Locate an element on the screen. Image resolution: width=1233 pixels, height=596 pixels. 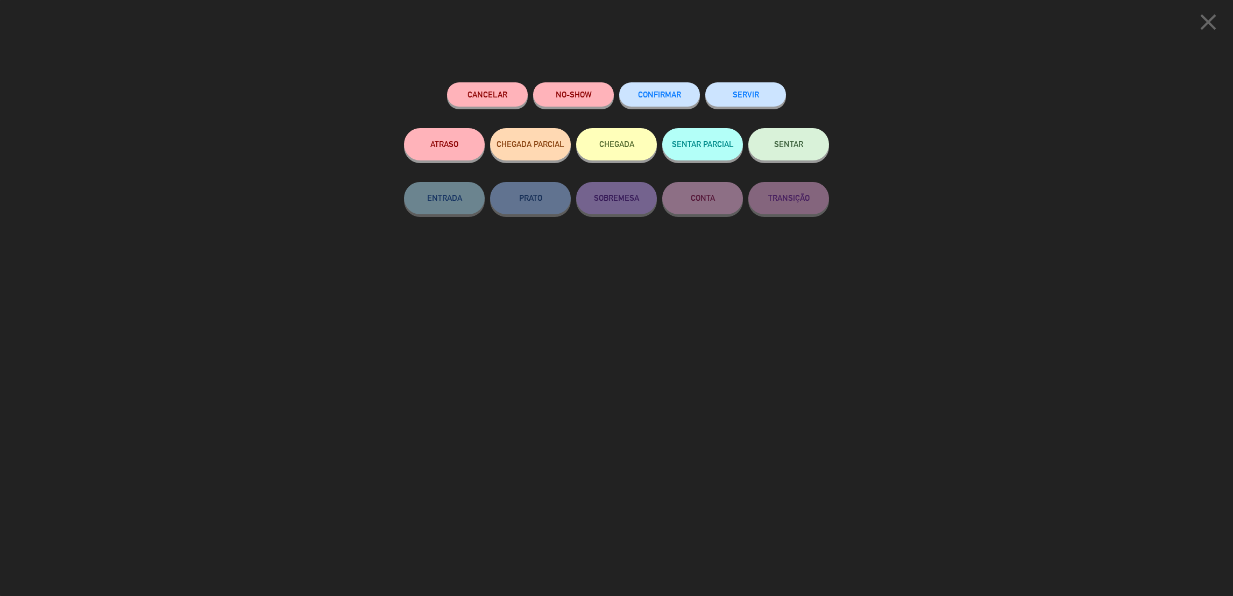
button: TRANSIÇÃO is located at coordinates (789, 198).